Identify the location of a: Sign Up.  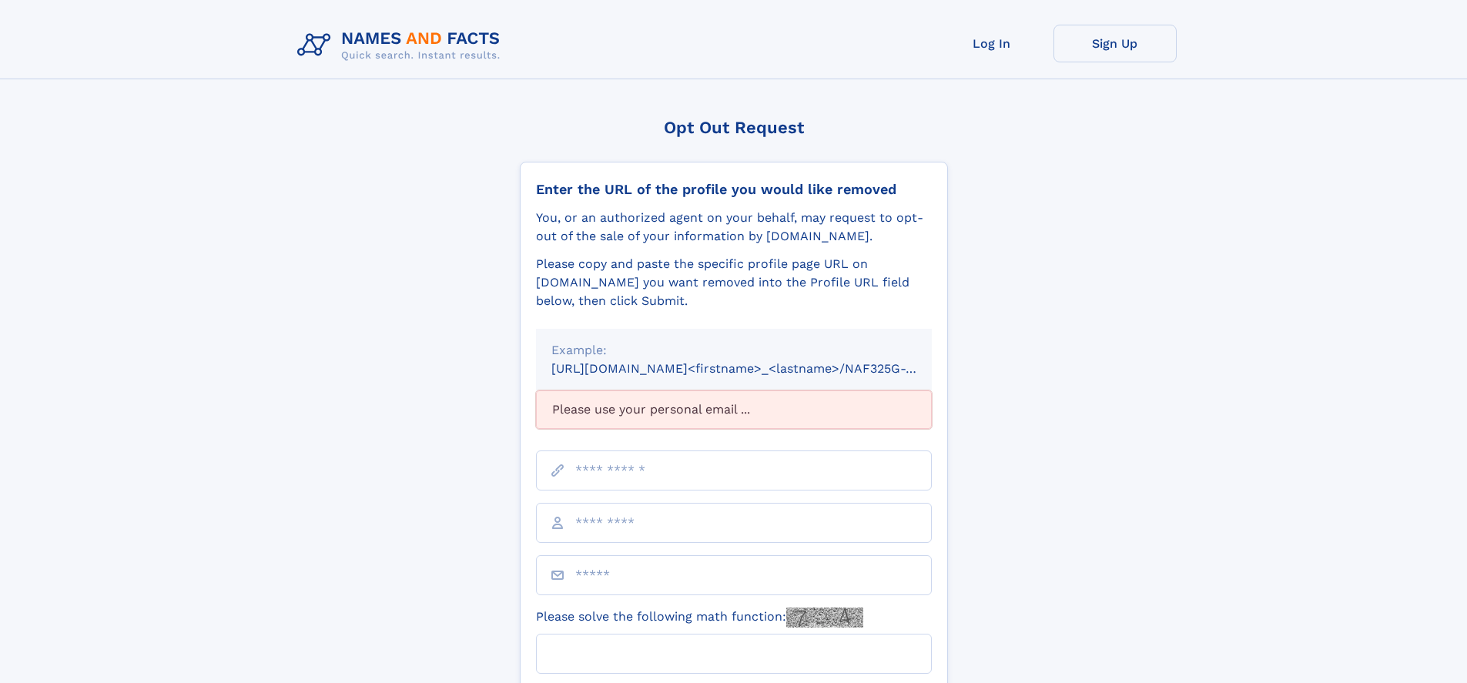
(1115, 43).